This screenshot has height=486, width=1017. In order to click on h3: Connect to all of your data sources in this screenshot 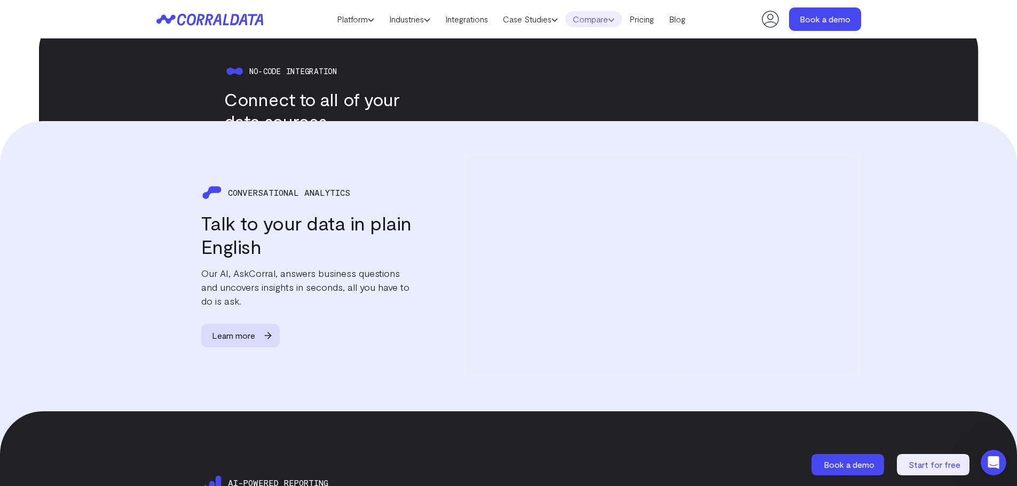, I will do `click(322, 109)`.